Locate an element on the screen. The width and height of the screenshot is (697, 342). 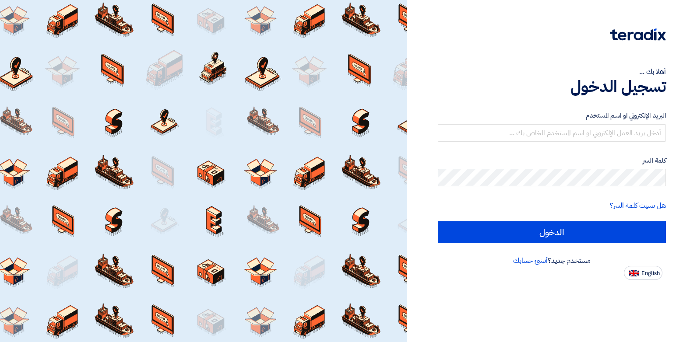
img: en-US.png is located at coordinates (634, 273).